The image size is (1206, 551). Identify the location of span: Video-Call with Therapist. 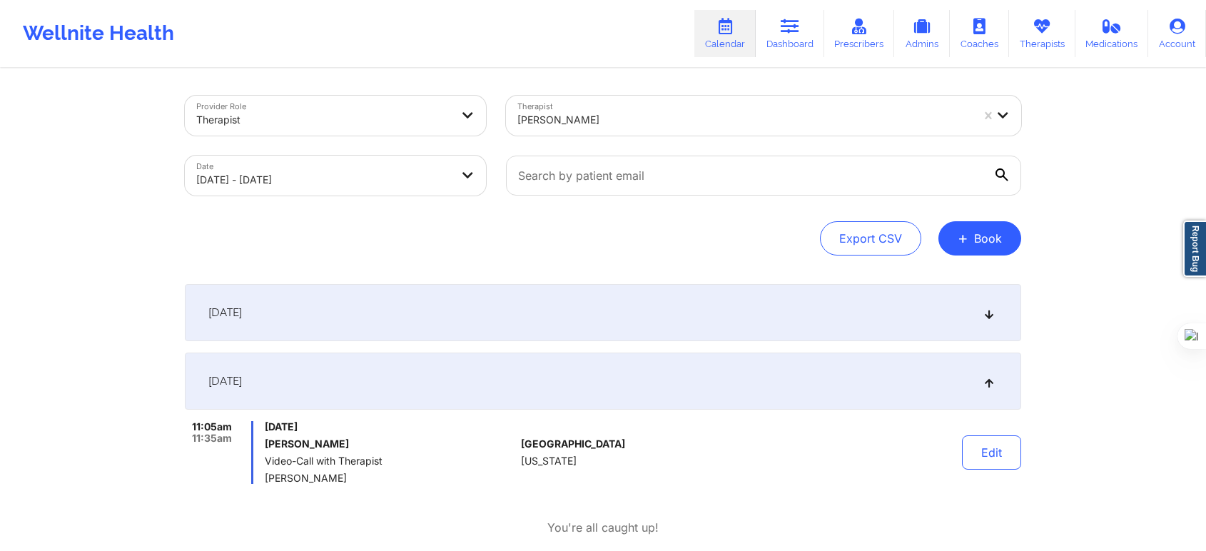
(390, 461).